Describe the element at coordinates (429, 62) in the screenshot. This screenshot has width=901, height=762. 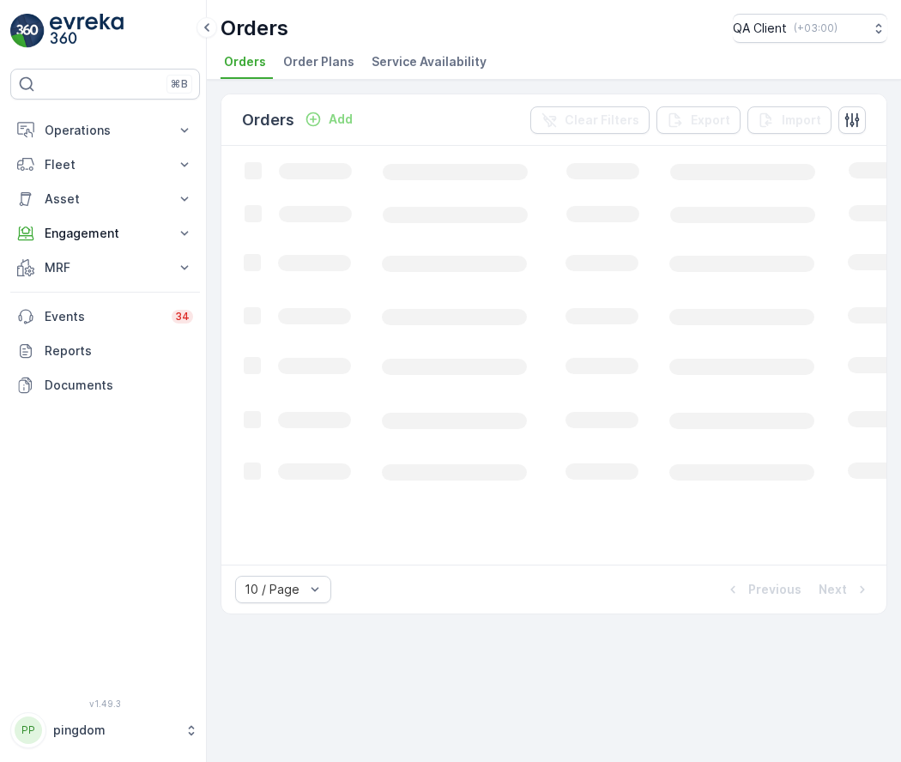
I see `span: Service Availability` at that location.